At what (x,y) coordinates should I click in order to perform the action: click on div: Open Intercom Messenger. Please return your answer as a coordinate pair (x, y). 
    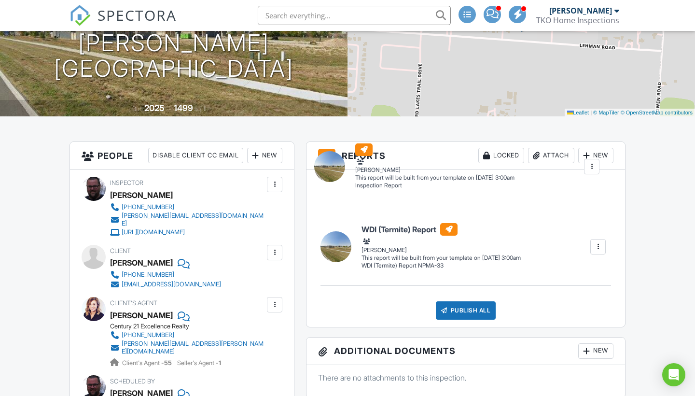
    Looking at the image, I should click on (673, 374).